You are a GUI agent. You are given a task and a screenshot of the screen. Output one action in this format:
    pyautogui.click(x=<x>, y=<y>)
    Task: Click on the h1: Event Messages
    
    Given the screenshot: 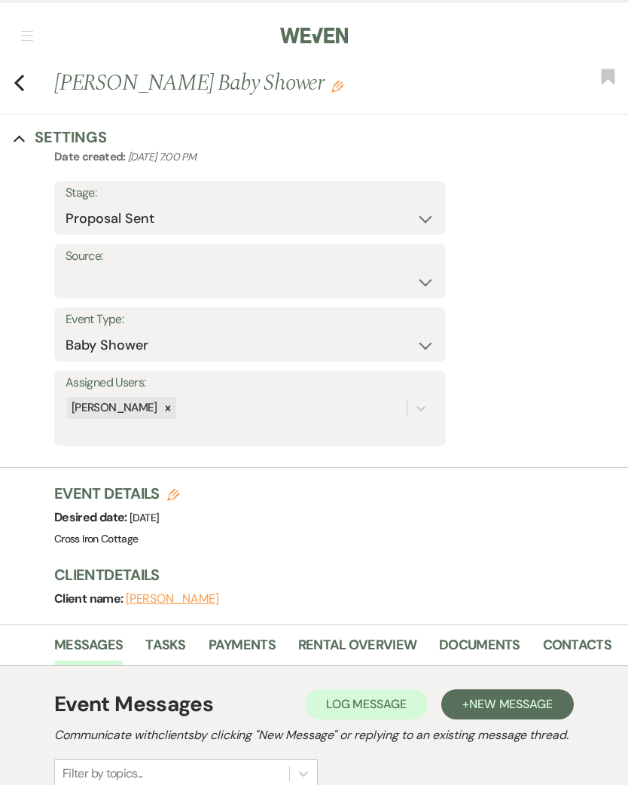 What is the action you would take?
    pyautogui.click(x=133, y=704)
    